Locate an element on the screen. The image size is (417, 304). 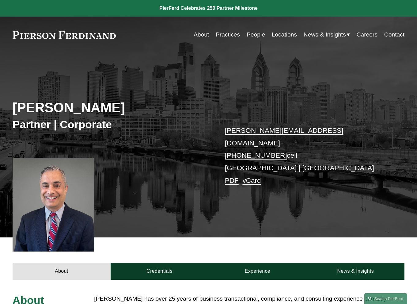
a: folder dropdown is located at coordinates (327, 35).